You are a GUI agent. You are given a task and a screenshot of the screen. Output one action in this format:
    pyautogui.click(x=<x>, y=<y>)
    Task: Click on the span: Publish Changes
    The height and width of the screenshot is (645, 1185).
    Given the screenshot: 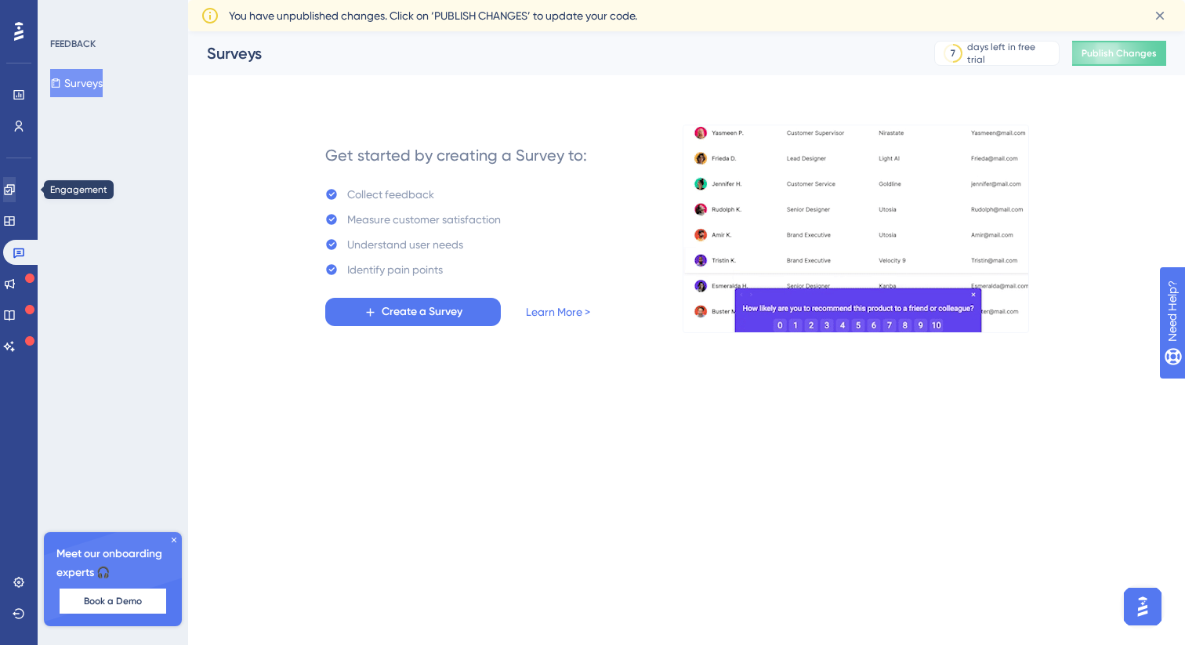 What is the action you would take?
    pyautogui.click(x=1119, y=53)
    